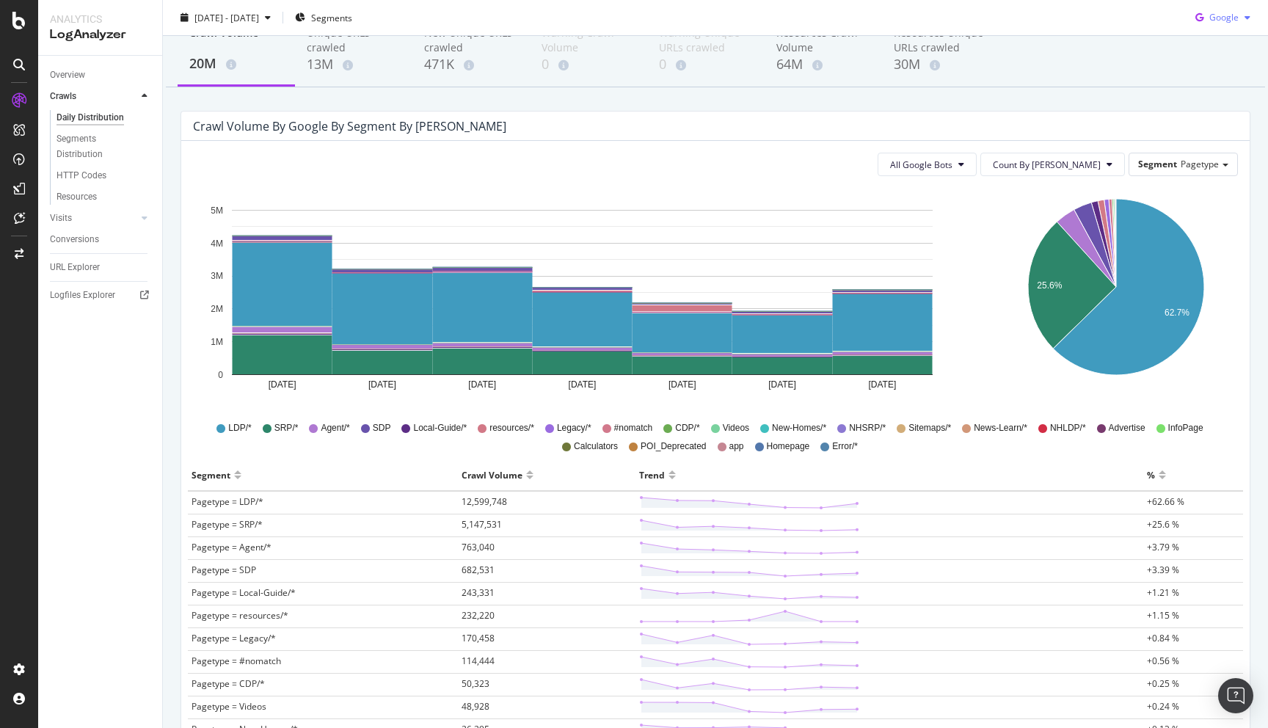  I want to click on span: Agent/*, so click(335, 428).